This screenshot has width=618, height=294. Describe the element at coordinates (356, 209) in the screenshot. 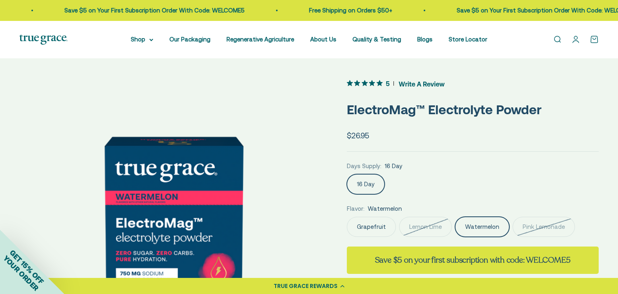

I see `legend: Flavor:` at that location.